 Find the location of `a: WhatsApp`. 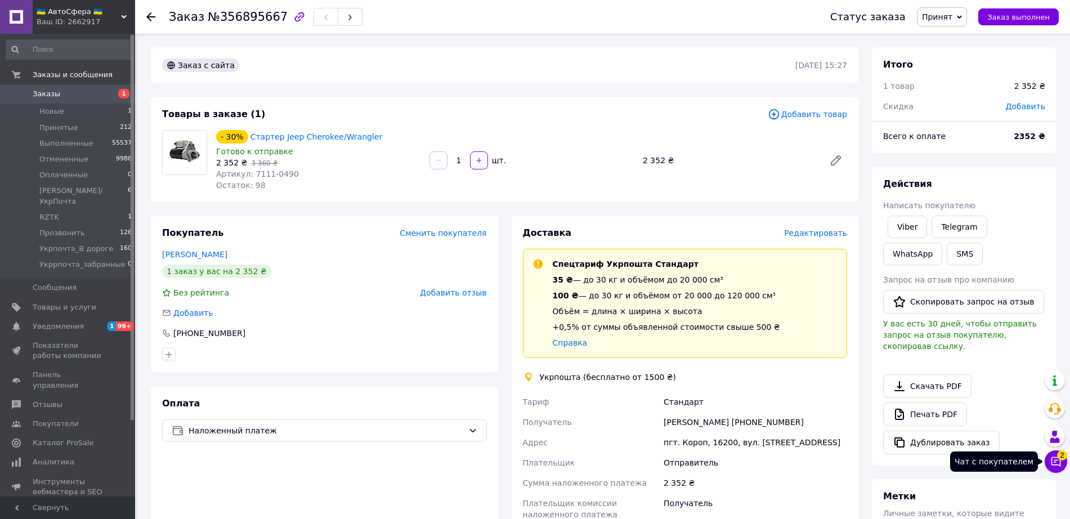

a: WhatsApp is located at coordinates (913, 254).